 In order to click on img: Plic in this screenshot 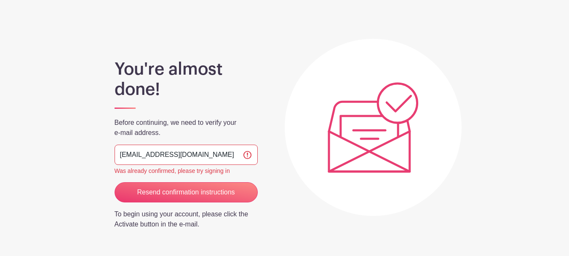, I will do `click(373, 127)`.